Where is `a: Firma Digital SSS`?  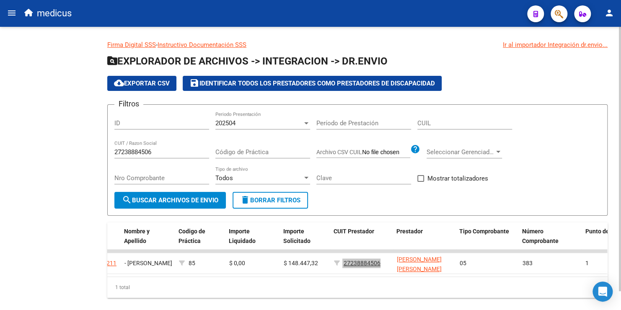 a: Firma Digital SSS is located at coordinates (131, 45).